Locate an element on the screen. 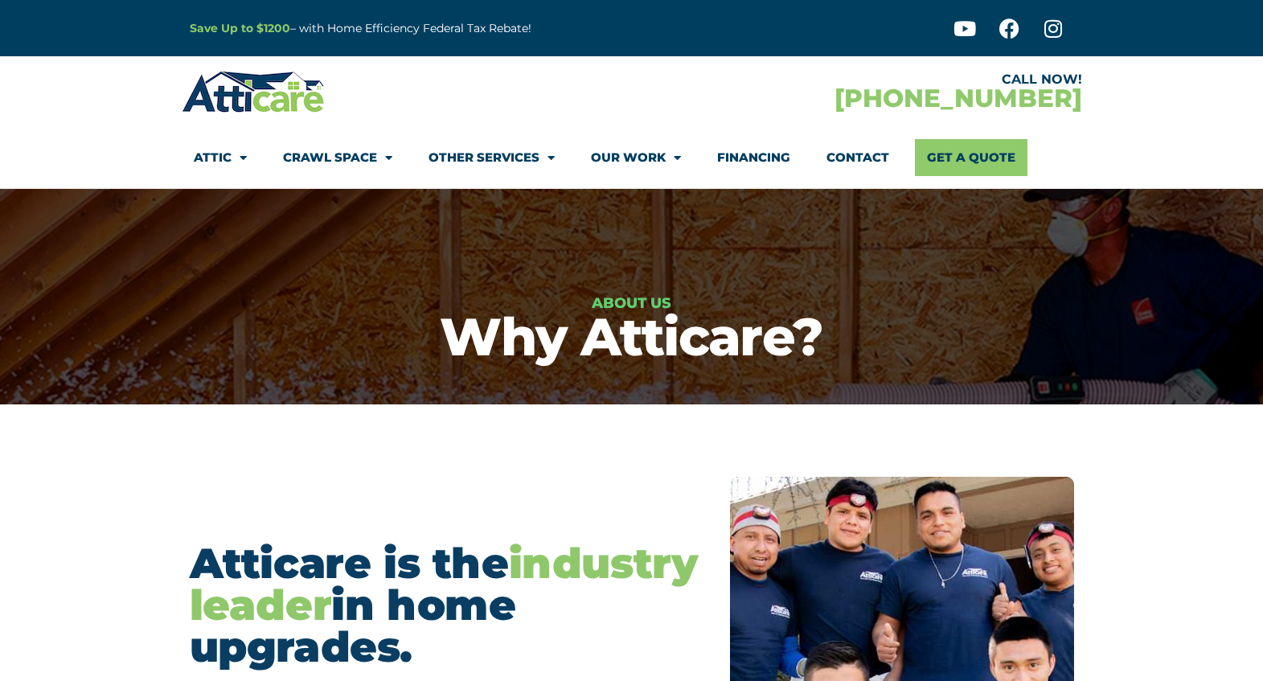  a: Save Up to $1200 is located at coordinates (240, 28).